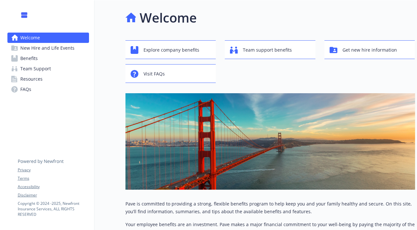  I want to click on img: overview page banner, so click(270, 141).